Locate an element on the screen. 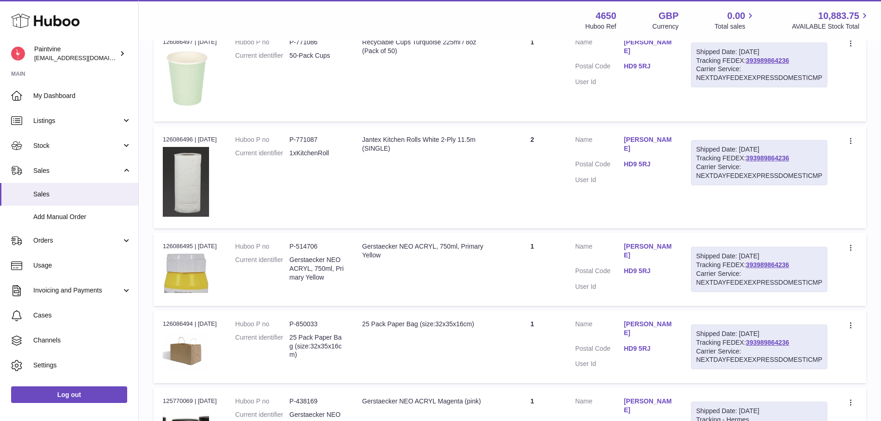 This screenshot has width=881, height=421. span: Stock is located at coordinates (77, 146).